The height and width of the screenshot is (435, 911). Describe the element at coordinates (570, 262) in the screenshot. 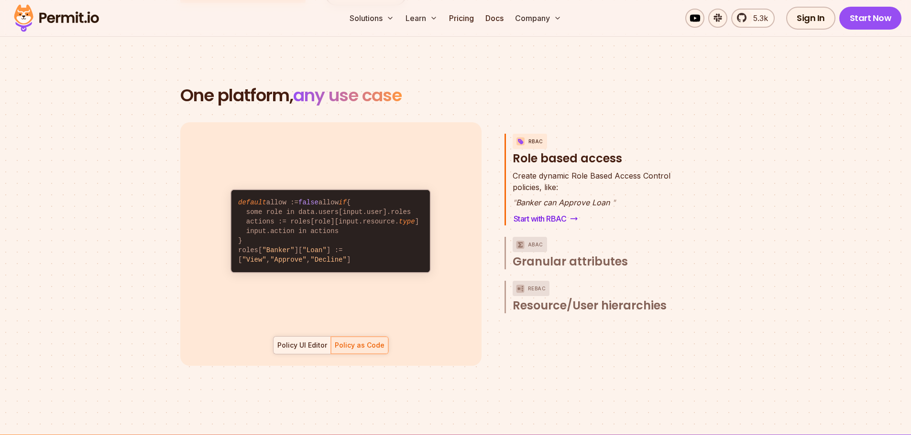

I see `span: Granular attributes` at that location.